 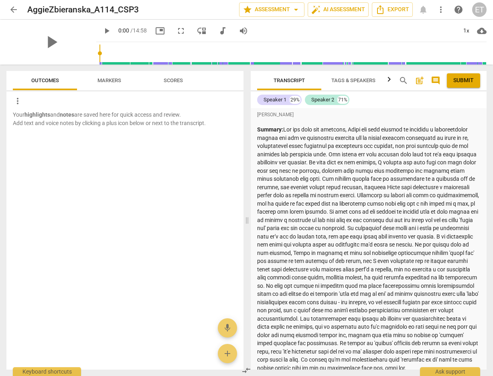 What do you see at coordinates (450, 372) in the screenshot?
I see `div: Ask support` at bounding box center [450, 372].